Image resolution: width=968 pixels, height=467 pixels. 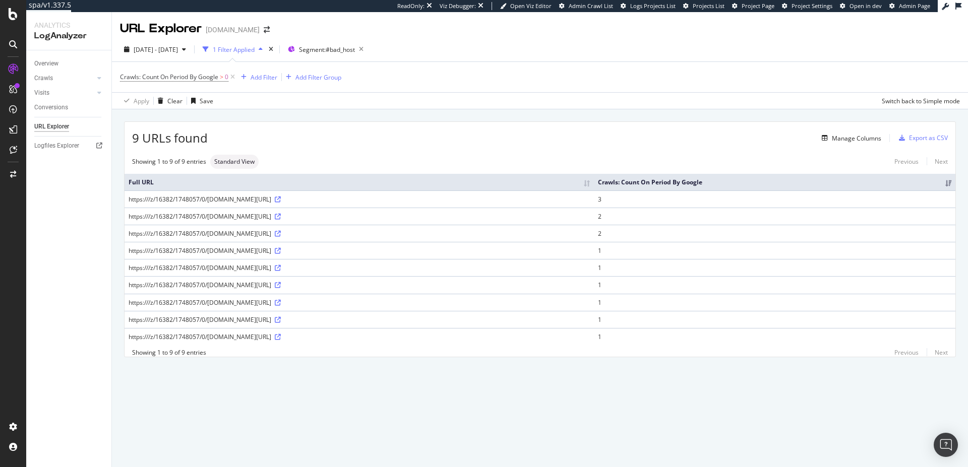 I want to click on div: Manage Columns, so click(x=857, y=138).